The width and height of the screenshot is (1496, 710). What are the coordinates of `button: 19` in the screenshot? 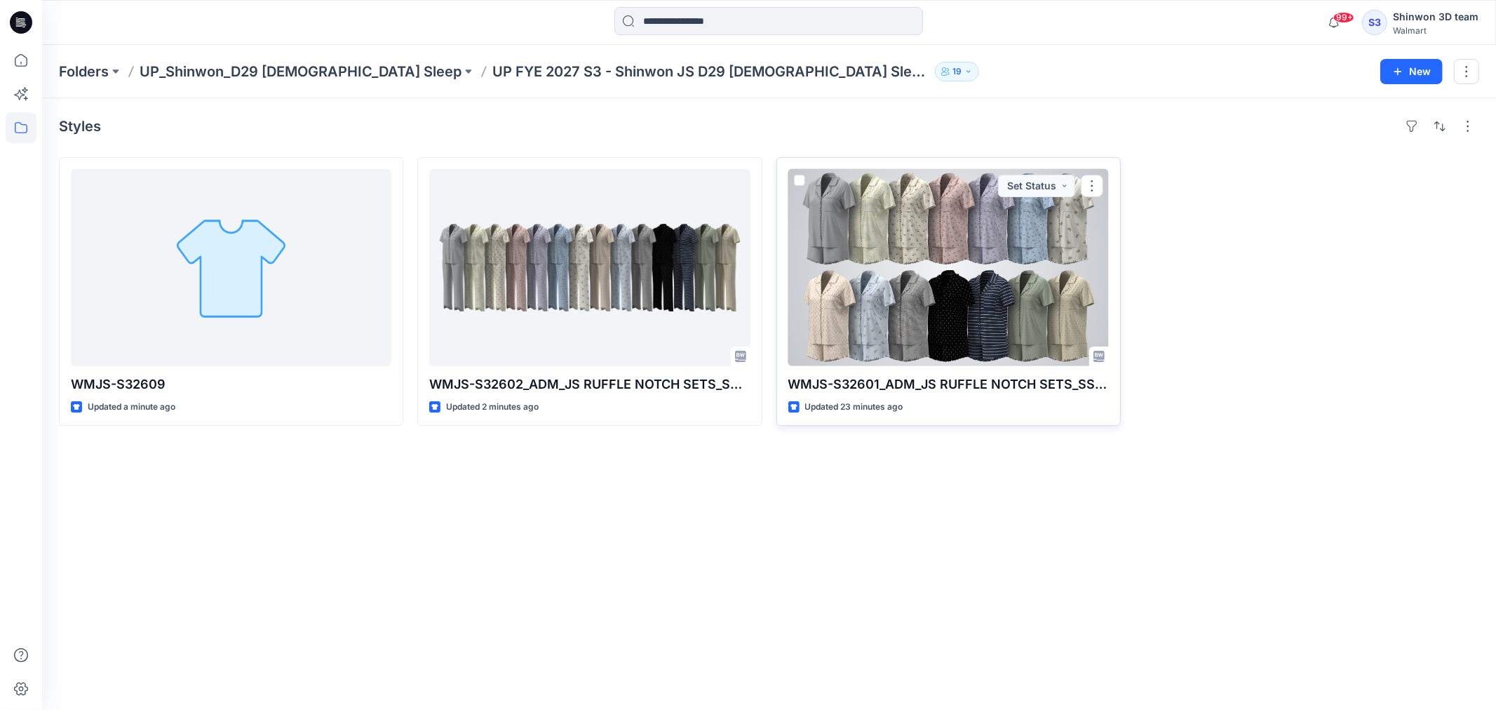 It's located at (957, 72).